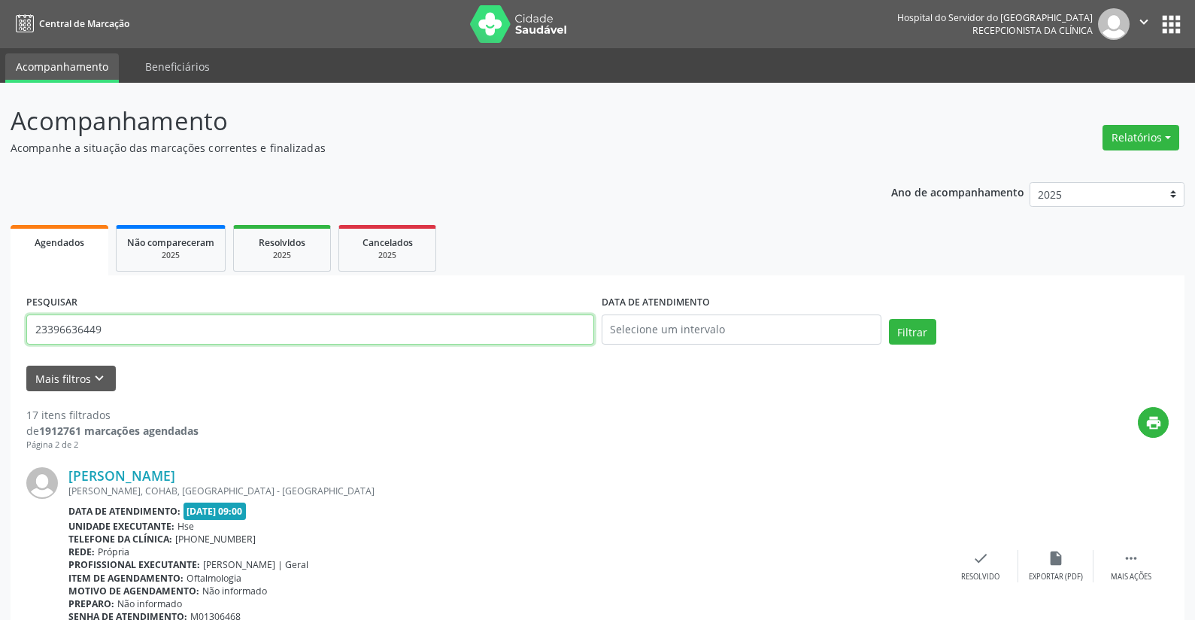 The width and height of the screenshot is (1195, 620). What do you see at coordinates (121, 526) in the screenshot?
I see `b: Unidade executante:` at bounding box center [121, 526].